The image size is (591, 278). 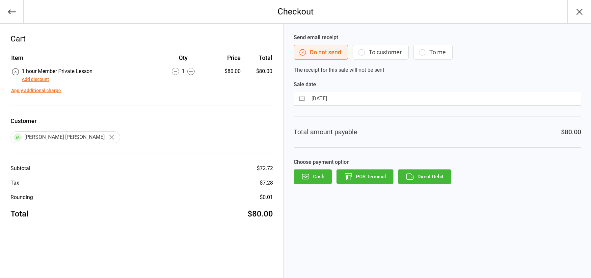 I want to click on div: Subtotal, so click(x=20, y=169).